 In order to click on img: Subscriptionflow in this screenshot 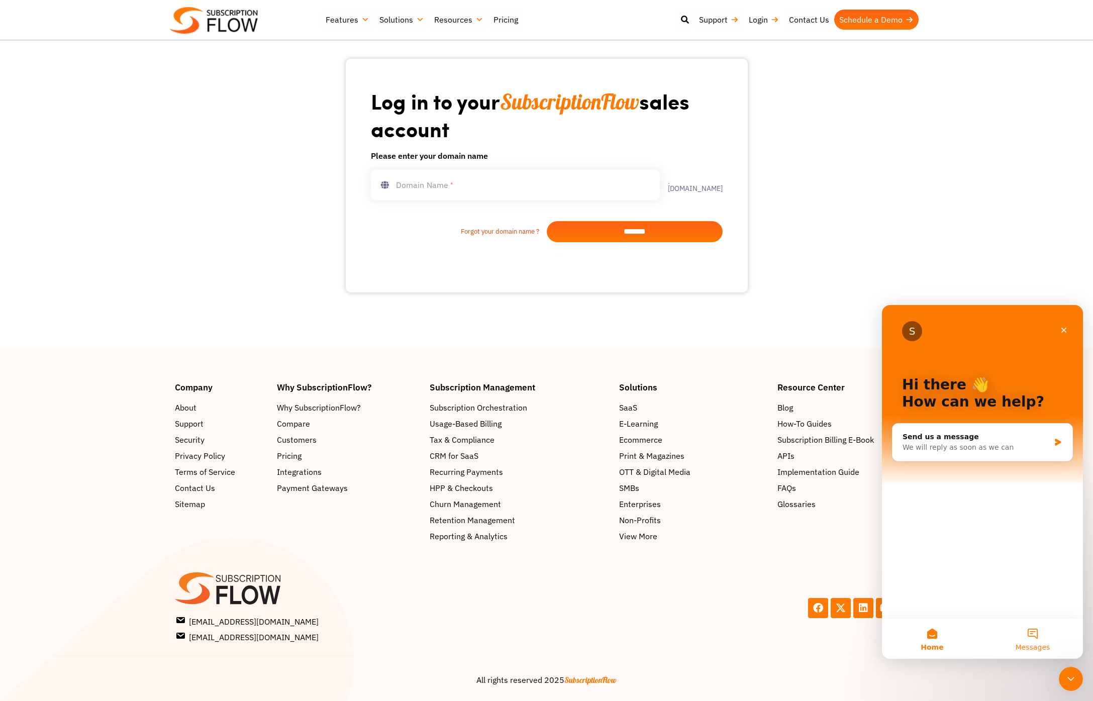, I will do `click(213, 20)`.